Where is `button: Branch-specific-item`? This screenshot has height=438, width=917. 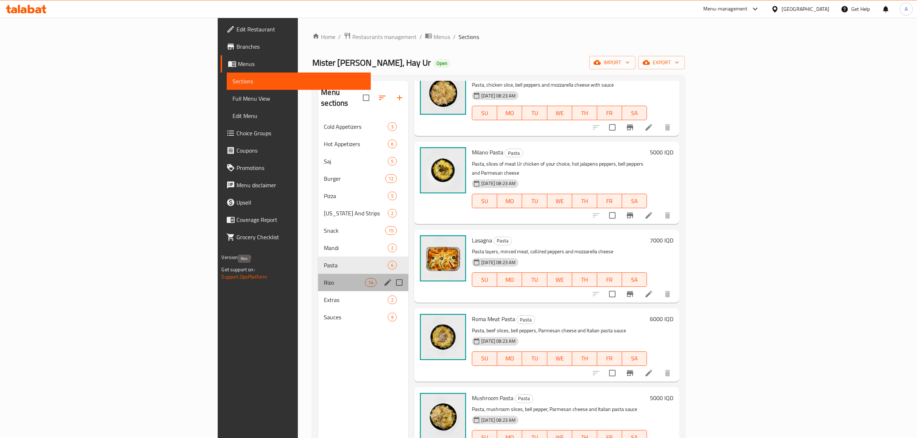 button: Branch-specific-item is located at coordinates (630, 373).